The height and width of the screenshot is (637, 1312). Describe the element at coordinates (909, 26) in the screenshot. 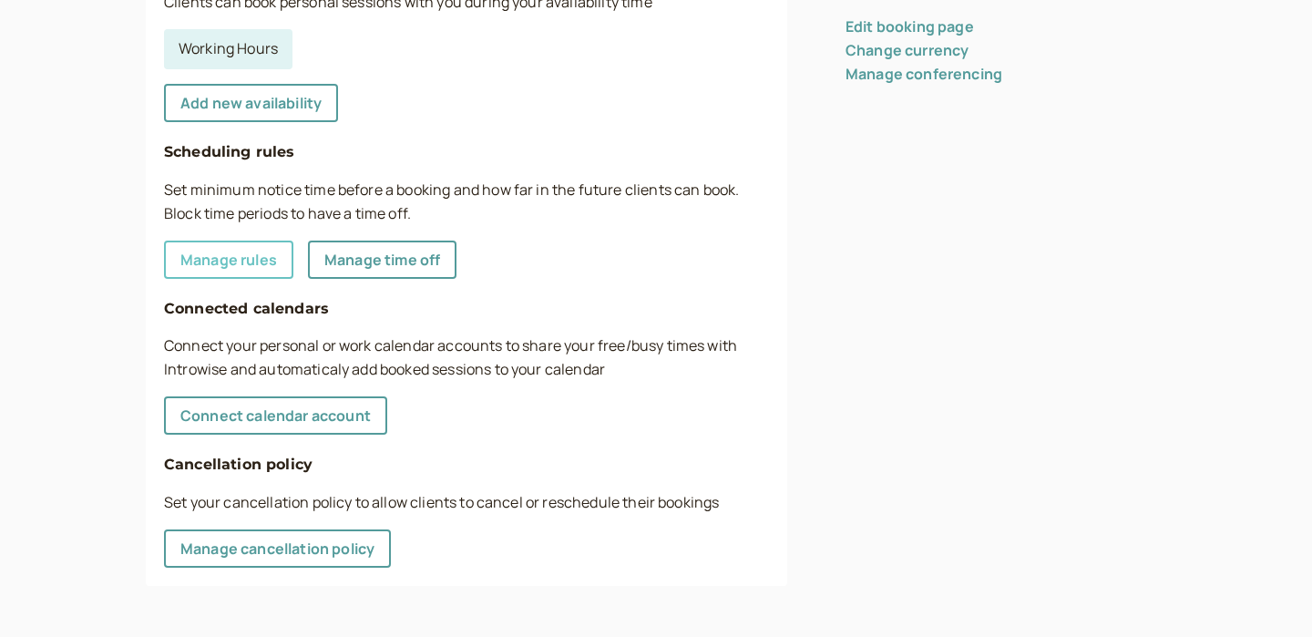

I see `a: Edit booking page` at that location.